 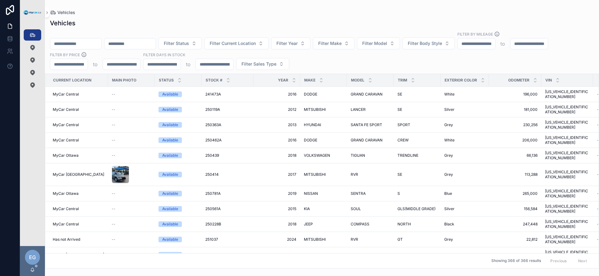 What do you see at coordinates (515, 94) in the screenshot?
I see `a: 196,000` at bounding box center [515, 94].